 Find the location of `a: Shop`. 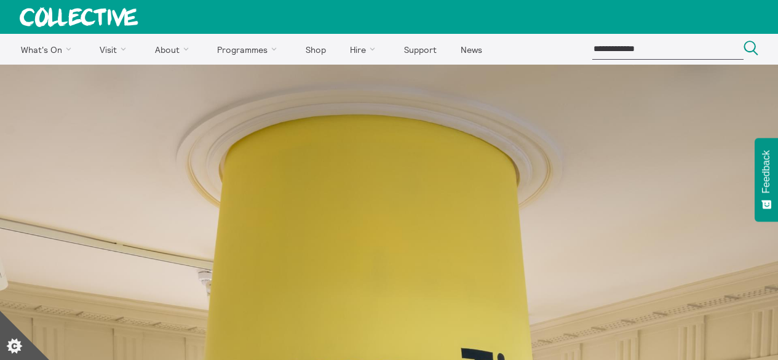

a: Shop is located at coordinates (315, 49).